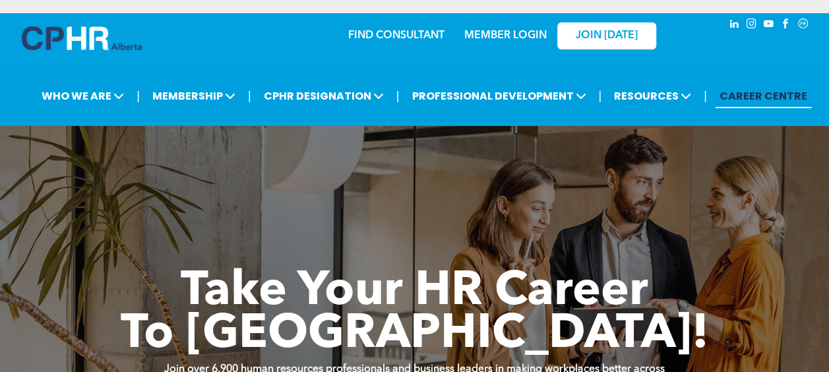 This screenshot has width=829, height=372. Describe the element at coordinates (194, 96) in the screenshot. I see `span: MEMBERSHIP` at that location.